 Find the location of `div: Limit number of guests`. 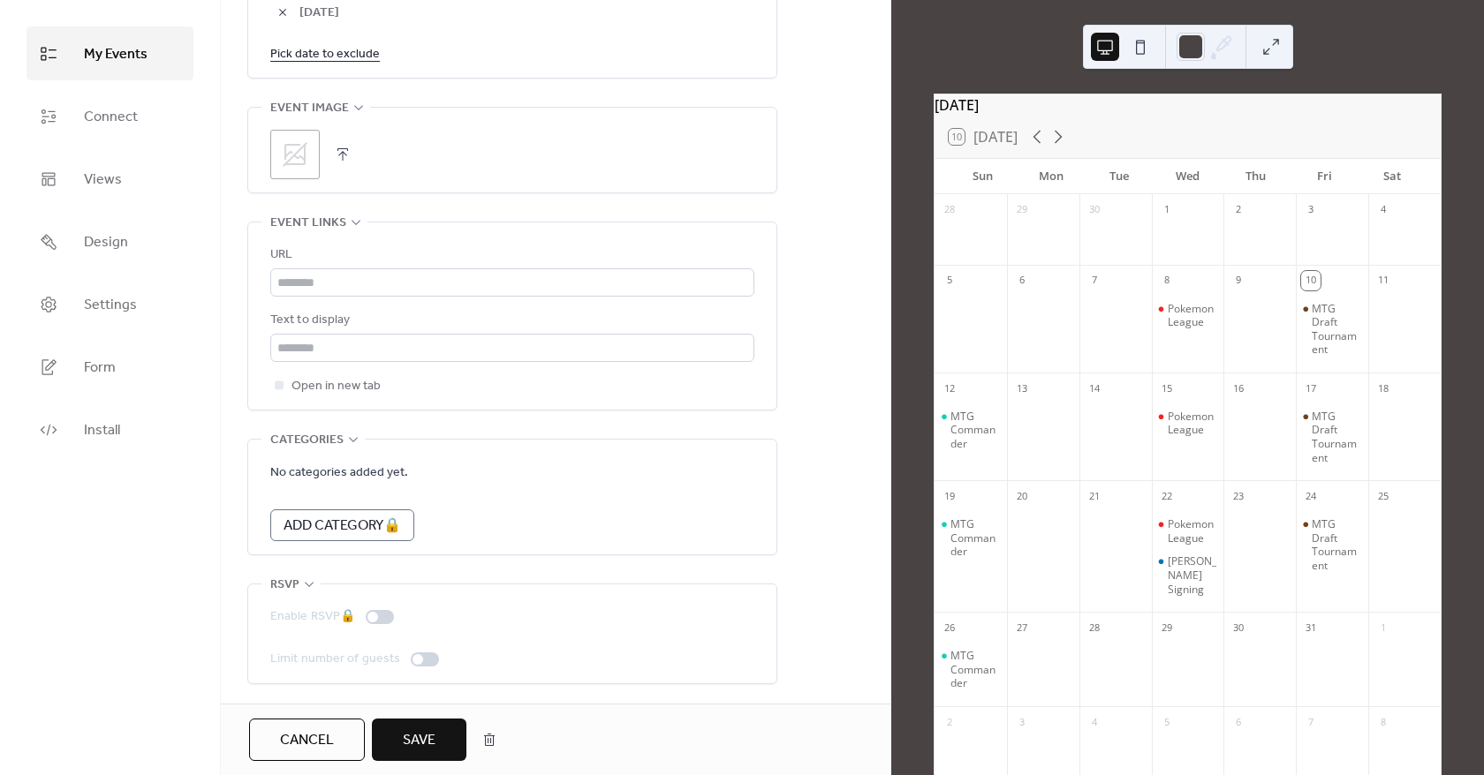

div: Limit number of guests is located at coordinates (335, 660).